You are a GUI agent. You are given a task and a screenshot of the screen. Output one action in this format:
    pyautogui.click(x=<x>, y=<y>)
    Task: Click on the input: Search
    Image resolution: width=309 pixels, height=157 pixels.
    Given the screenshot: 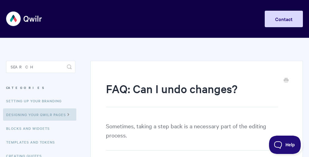 What is the action you would take?
    pyautogui.click(x=41, y=67)
    